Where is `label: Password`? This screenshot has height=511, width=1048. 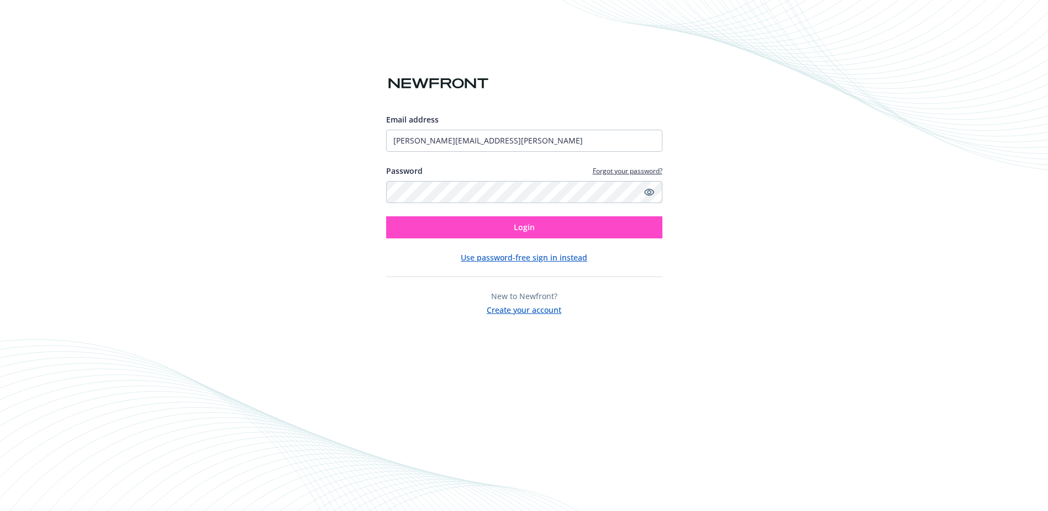
label: Password is located at coordinates (404, 171).